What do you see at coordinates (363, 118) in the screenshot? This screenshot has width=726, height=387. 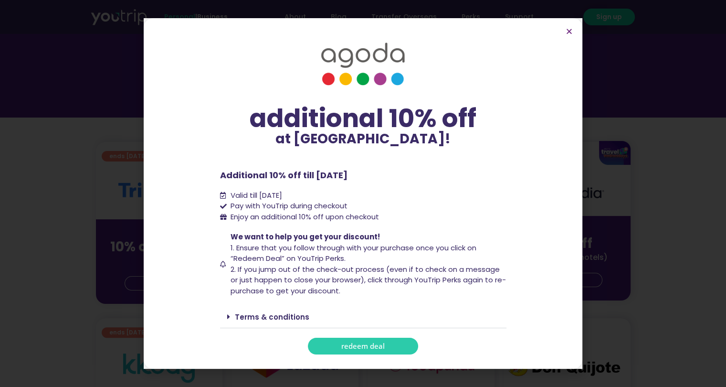 I see `div: additional 10% off` at bounding box center [363, 118].